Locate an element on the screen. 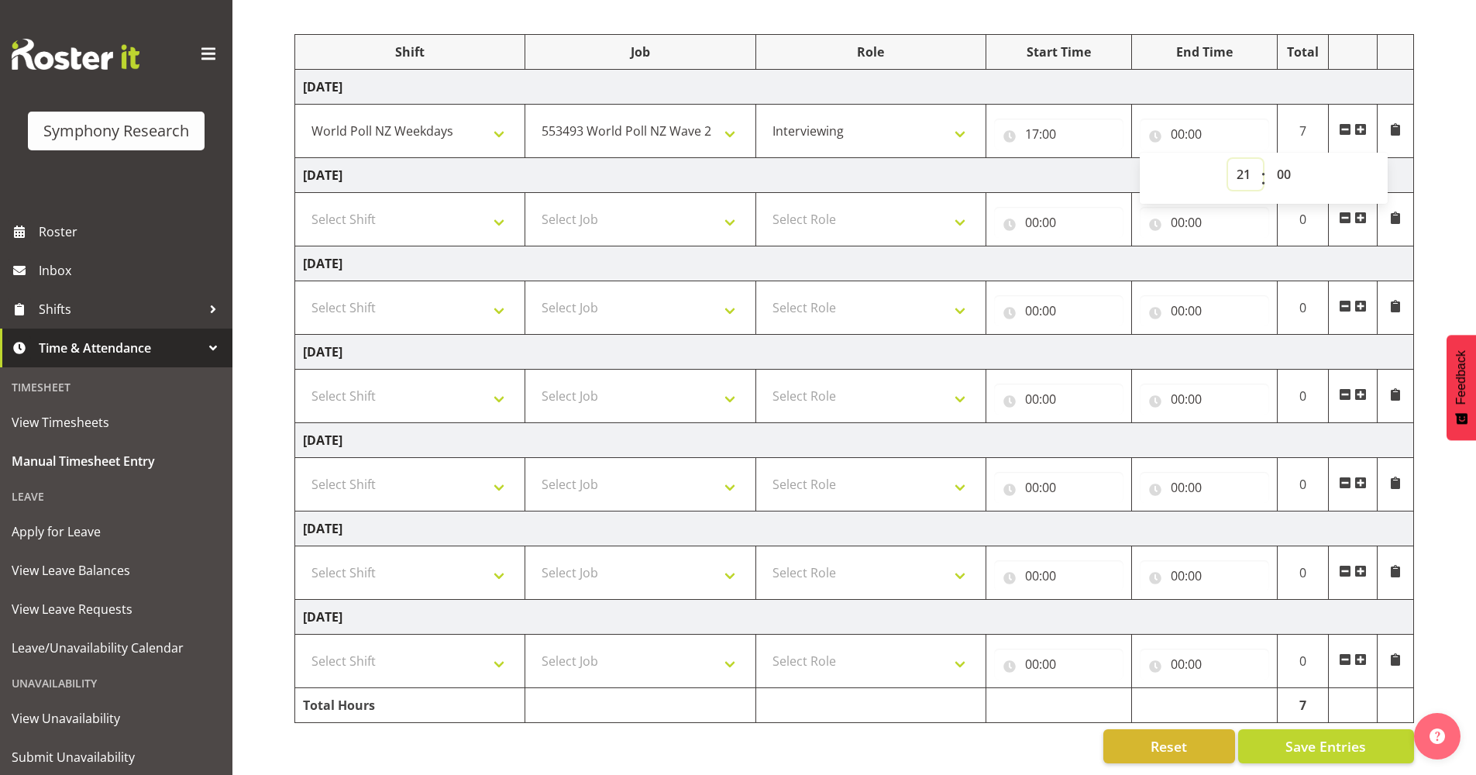 Image resolution: width=1476 pixels, height=775 pixels. span: View Timesheets is located at coordinates (116, 422).